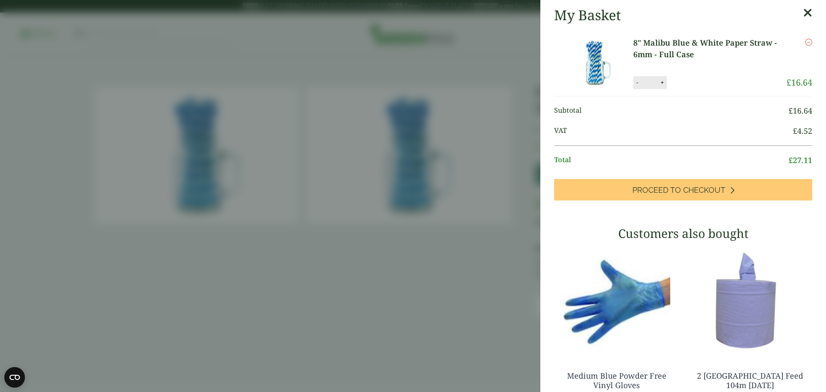 This screenshot has width=826, height=392. Describe the element at coordinates (15, 377) in the screenshot. I see `button: Open CMP widget` at that location.